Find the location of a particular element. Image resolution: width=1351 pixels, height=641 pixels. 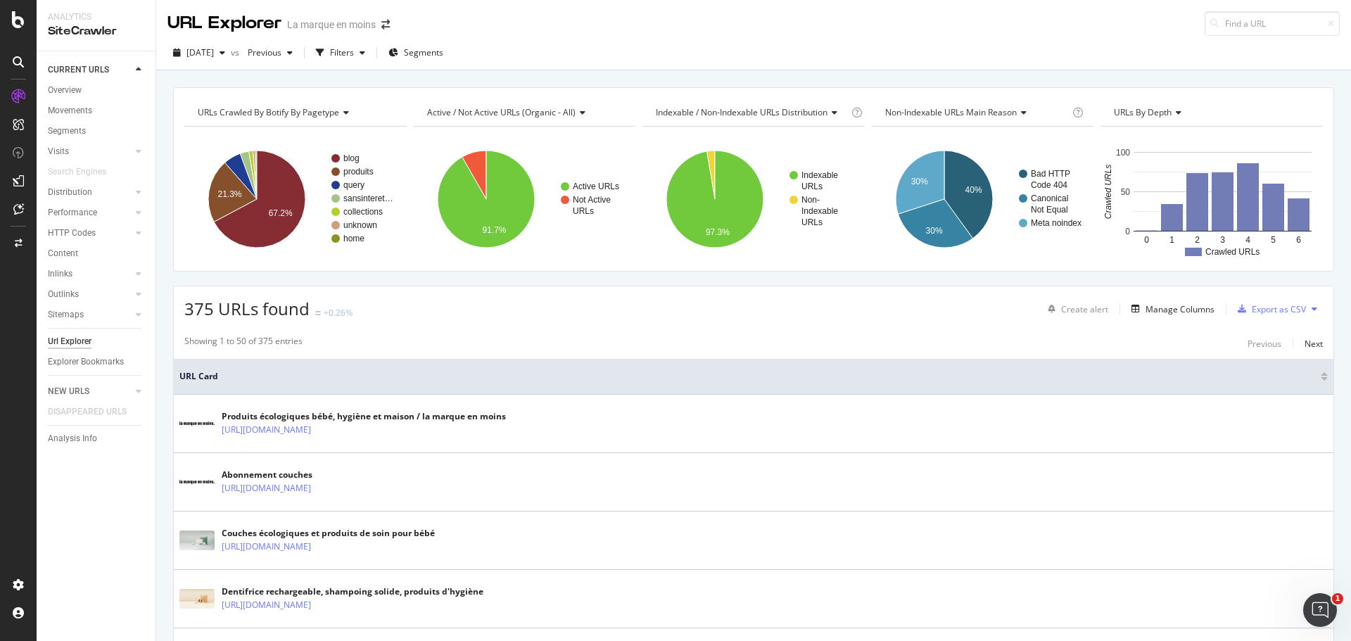

button: Segments is located at coordinates (416, 53).